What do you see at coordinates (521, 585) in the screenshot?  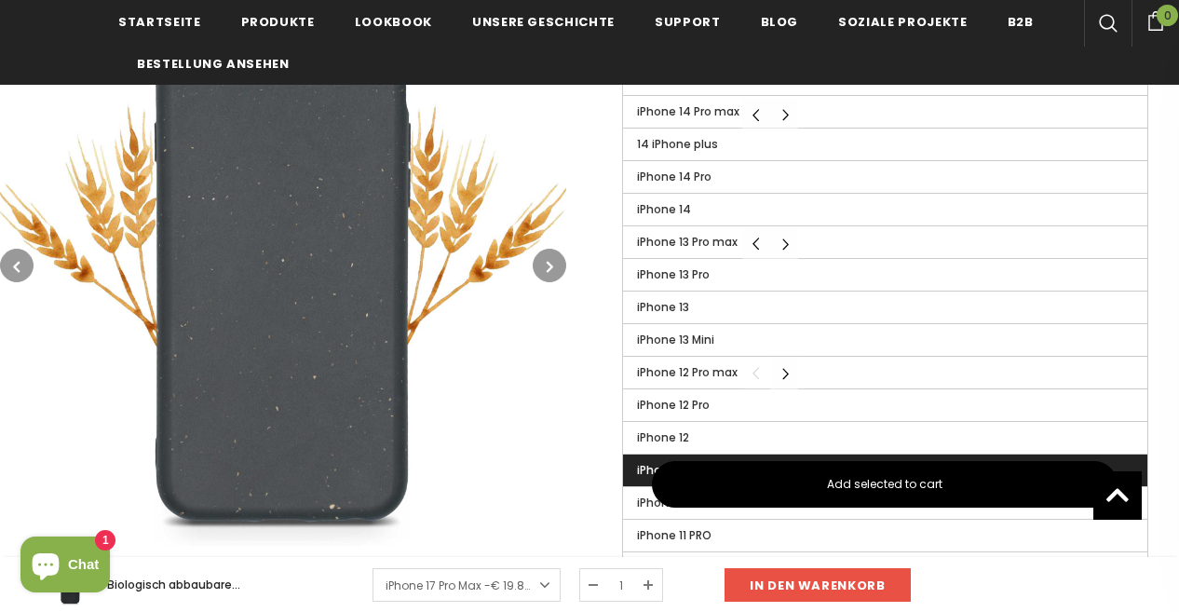 I see `span: € 19.80EUR` at bounding box center [521, 585].